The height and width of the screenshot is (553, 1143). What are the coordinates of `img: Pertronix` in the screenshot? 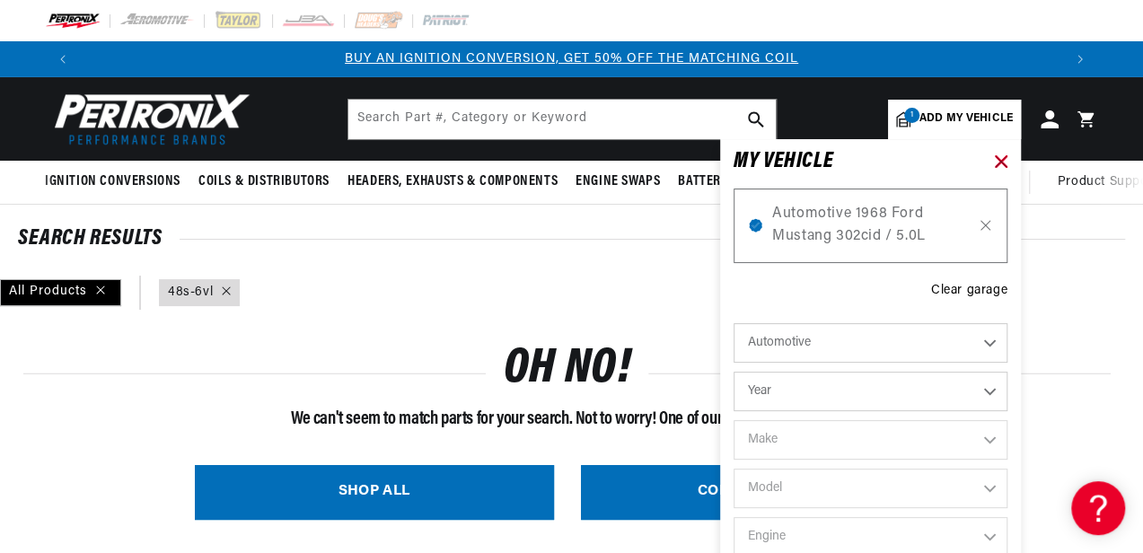 It's located at (148, 119).